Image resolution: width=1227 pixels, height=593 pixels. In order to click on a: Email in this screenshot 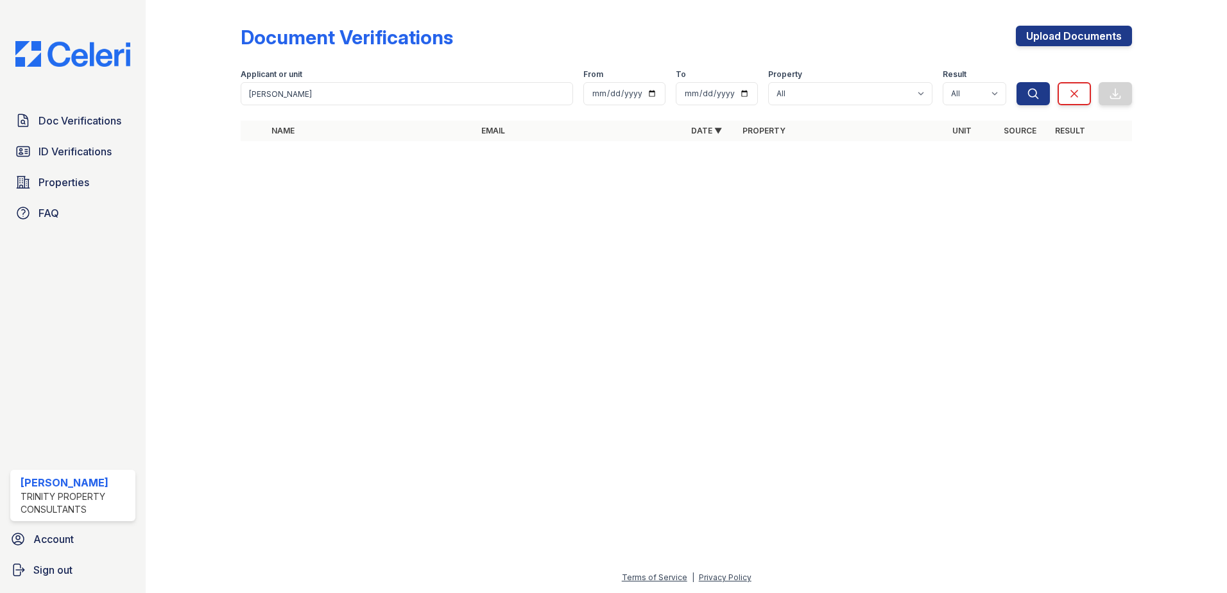, I will do `click(493, 130)`.